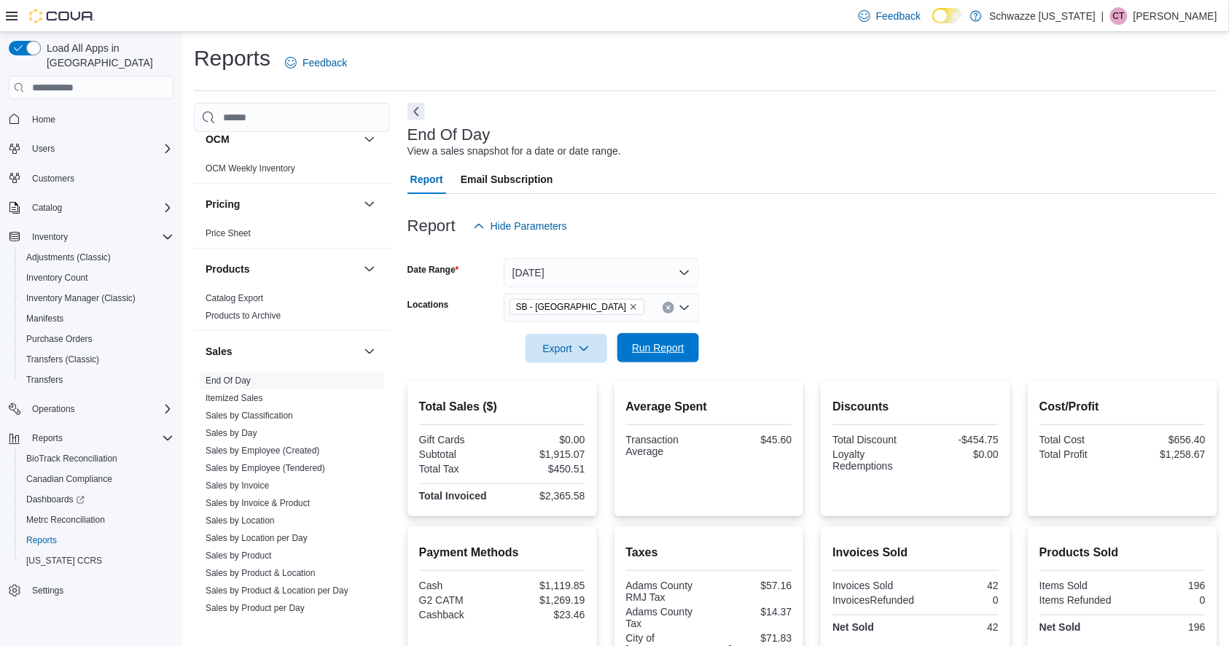 The width and height of the screenshot is (1229, 646). What do you see at coordinates (231, 433) in the screenshot?
I see `a: Sales by Day` at bounding box center [231, 433].